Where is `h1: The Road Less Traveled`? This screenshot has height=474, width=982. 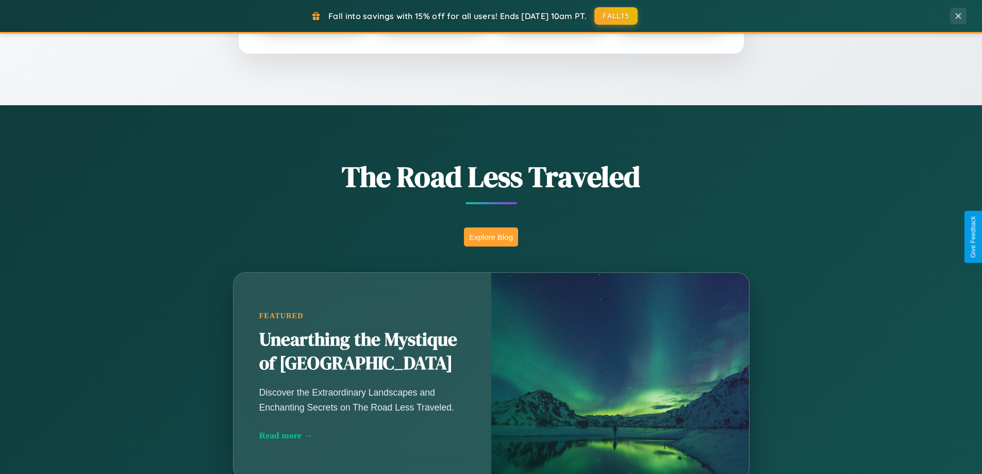
h1: The Road Less Traveled is located at coordinates (491, 176).